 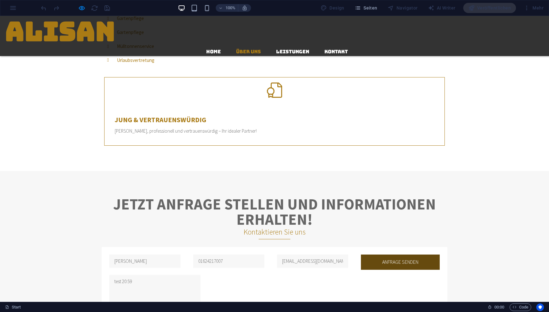 I want to click on h2: Jetzt Anfrage stellen und Informationen erhalten!, so click(x=274, y=196).